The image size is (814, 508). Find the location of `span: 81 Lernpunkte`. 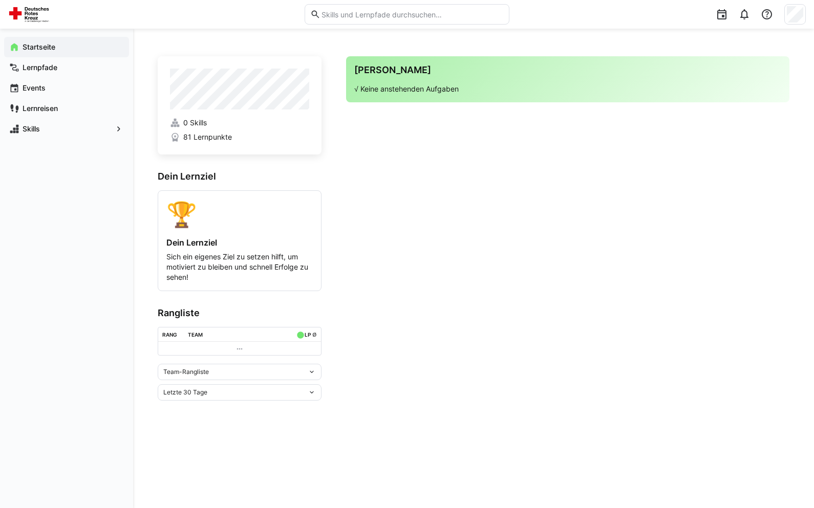

span: 81 Lernpunkte is located at coordinates (207, 137).